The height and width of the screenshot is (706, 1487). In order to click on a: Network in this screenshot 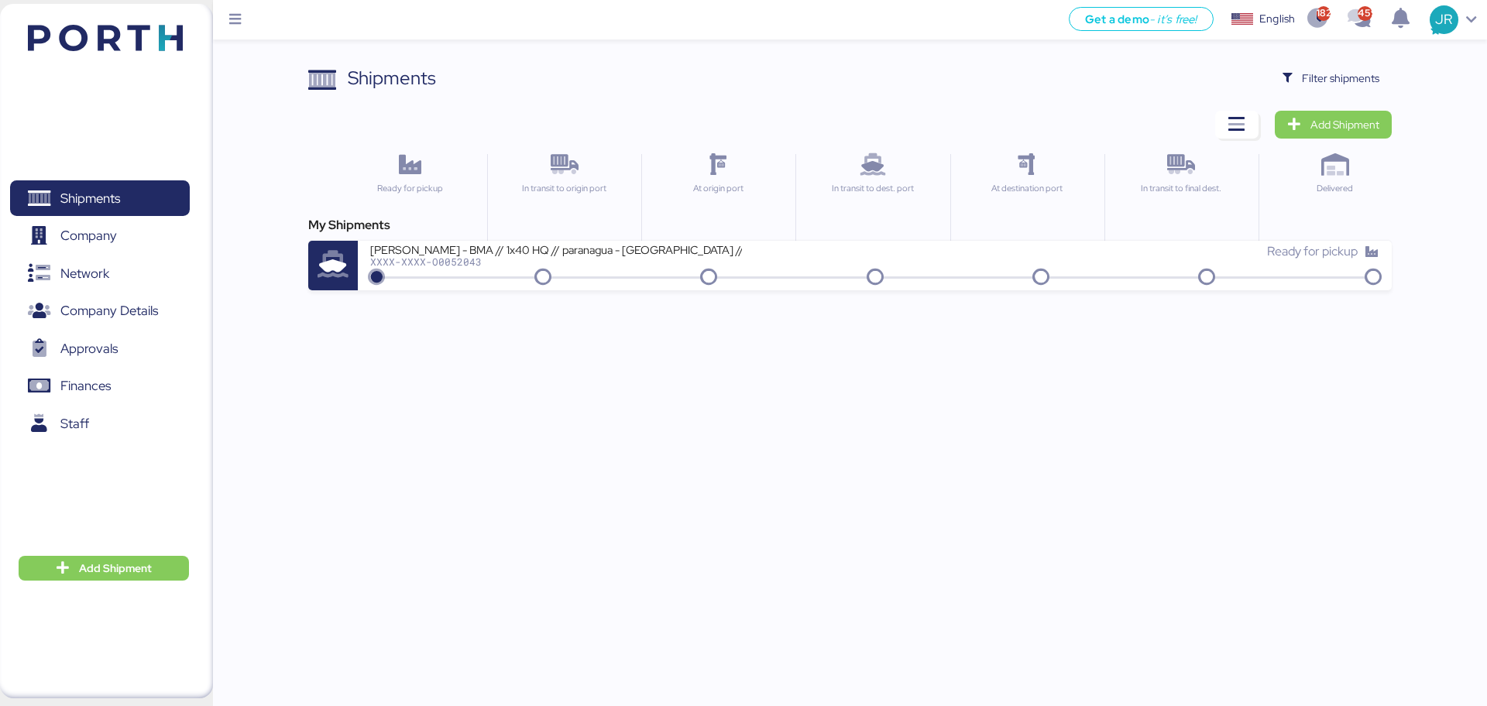, I will do `click(100, 273)`.